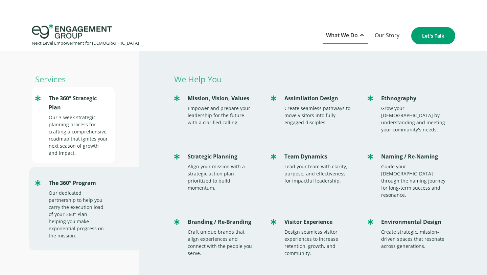  What do you see at coordinates (318, 173) in the screenshot?
I see `div: Lead your team with clarity, purpose, and effectiveness for impactful leadership.` at bounding box center [318, 173].